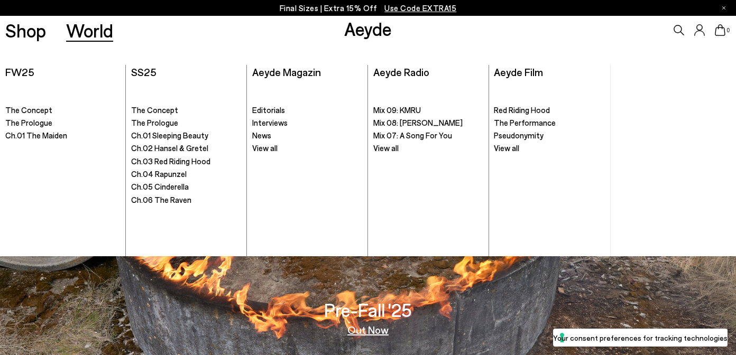  What do you see at coordinates (161, 200) in the screenshot?
I see `span: Ch.06 The Raven` at bounding box center [161, 200].